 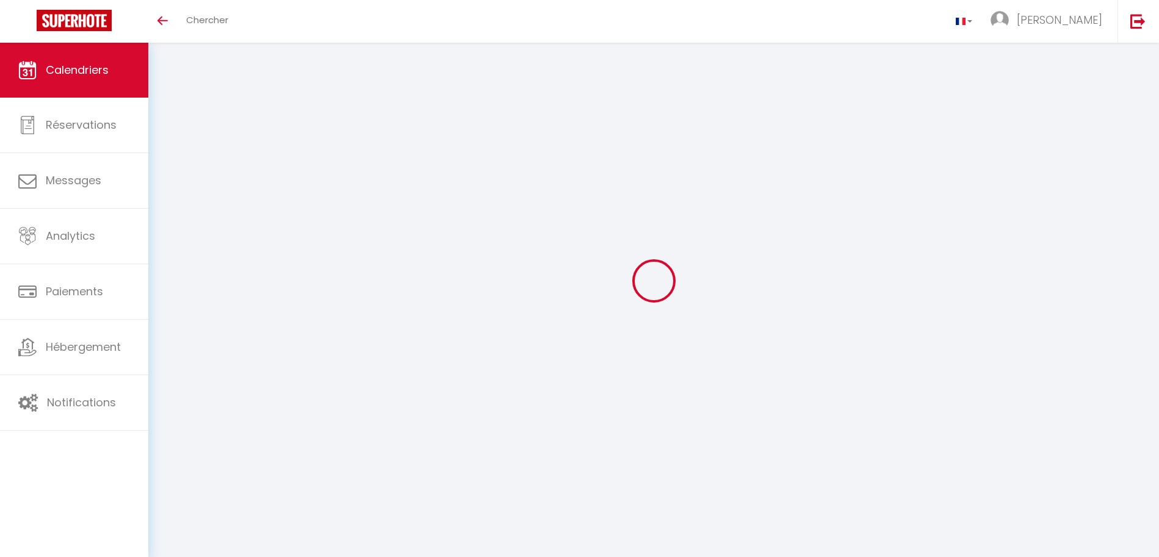 What do you see at coordinates (74, 20) in the screenshot?
I see `img: Super Booking` at bounding box center [74, 20].